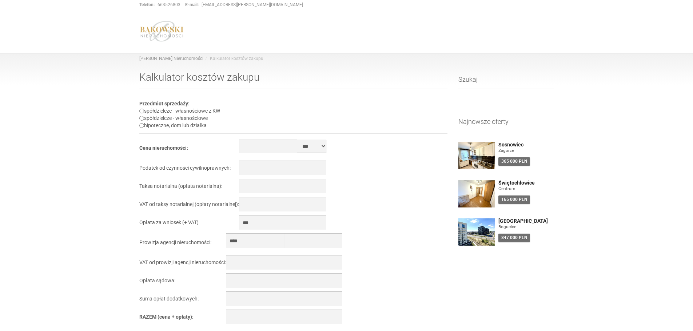  What do you see at coordinates (162, 31) in the screenshot?
I see `img: logo` at bounding box center [162, 31].